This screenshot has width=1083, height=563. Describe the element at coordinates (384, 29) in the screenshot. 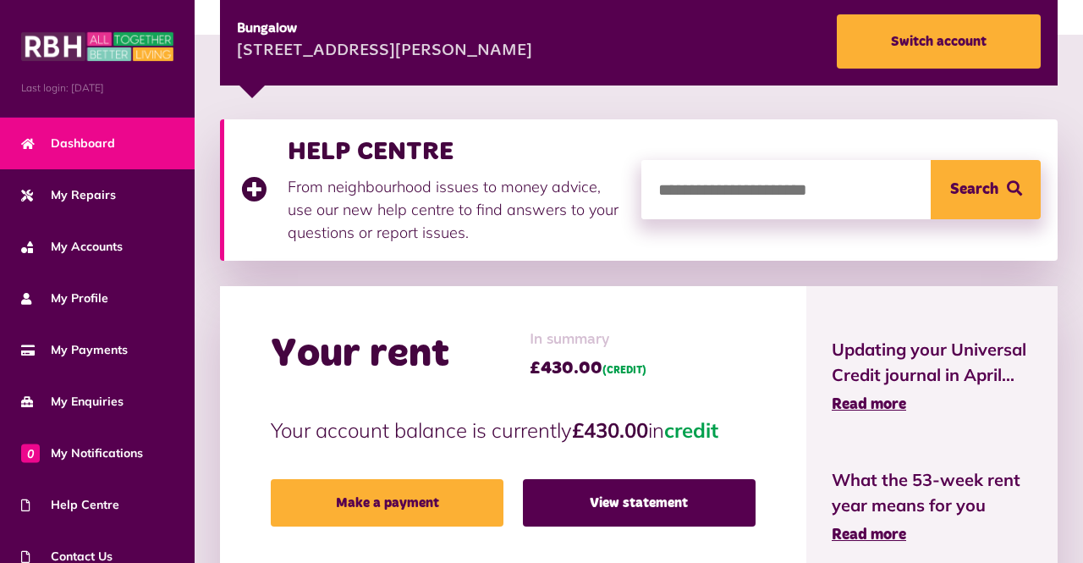

I see `div: Bungalow` at that location.